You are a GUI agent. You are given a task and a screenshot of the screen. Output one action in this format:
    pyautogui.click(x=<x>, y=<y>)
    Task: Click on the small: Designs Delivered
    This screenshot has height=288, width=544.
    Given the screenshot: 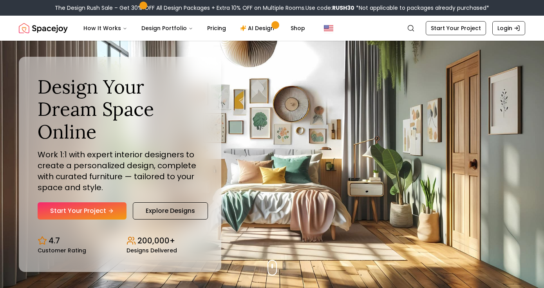 What is the action you would take?
    pyautogui.click(x=152, y=251)
    